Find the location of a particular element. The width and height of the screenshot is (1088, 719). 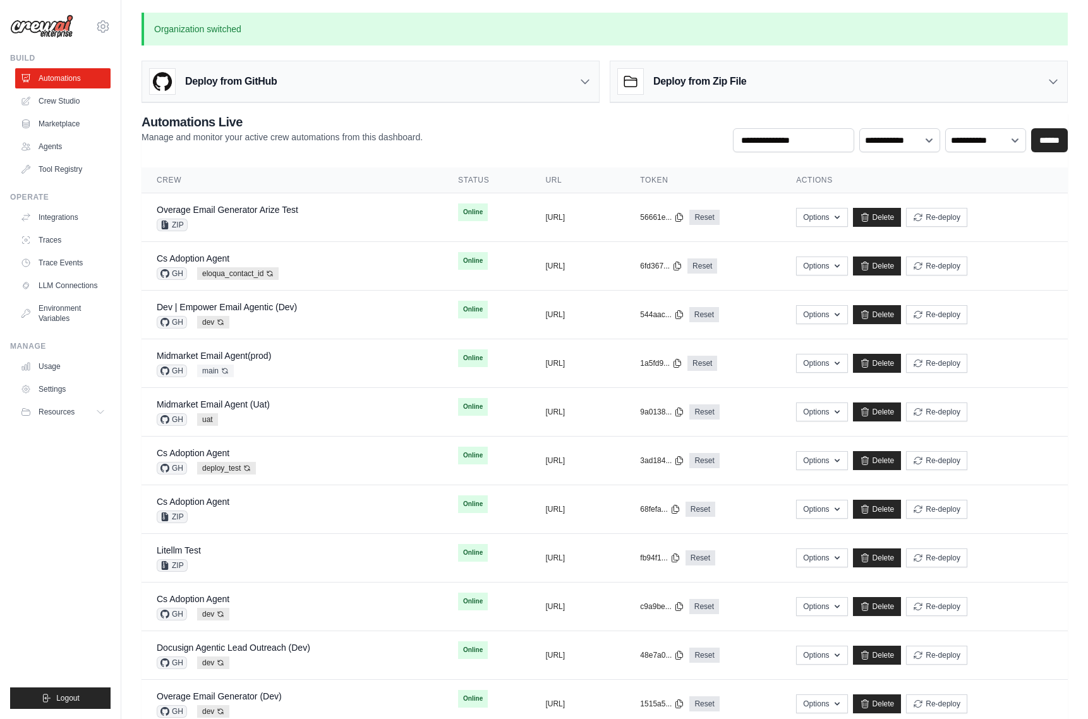

a: Dev | Empower Email Agentic (Dev) is located at coordinates (227, 307).